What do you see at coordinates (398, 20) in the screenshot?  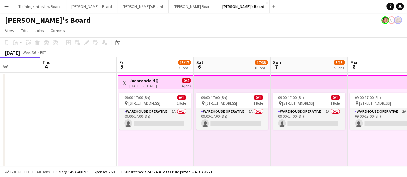 I see `app-user-avatar: Caitlin Simpson-Hodson` at bounding box center [398, 20].